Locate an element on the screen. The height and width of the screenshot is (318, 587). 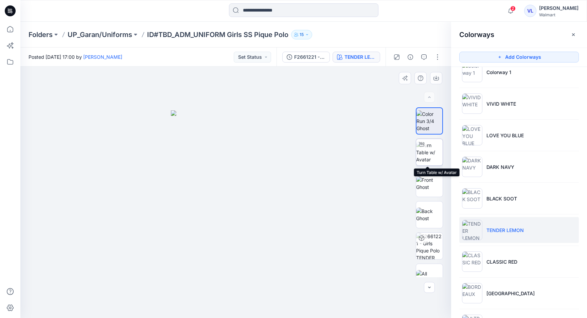
p: 15 is located at coordinates (302, 35).